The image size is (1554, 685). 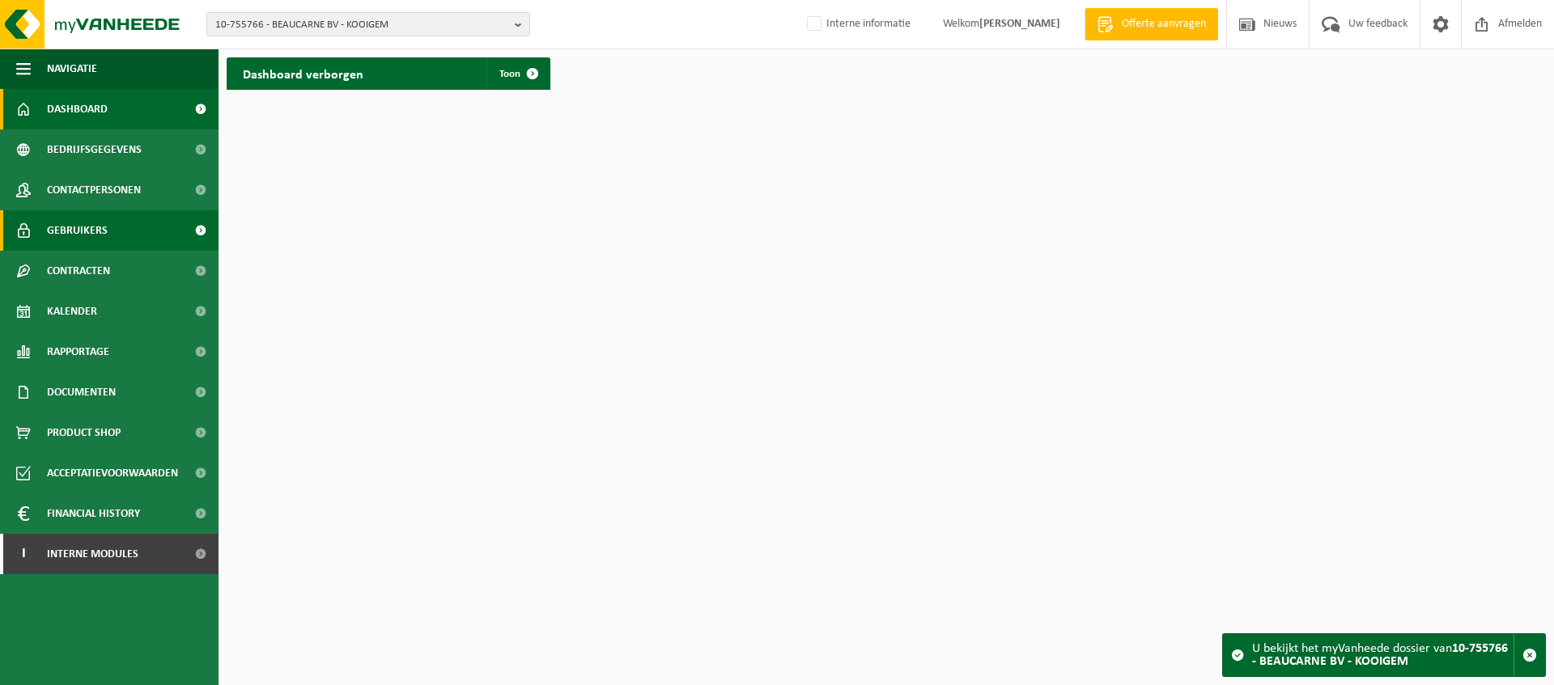 I want to click on span: Navigatie, so click(x=72, y=69).